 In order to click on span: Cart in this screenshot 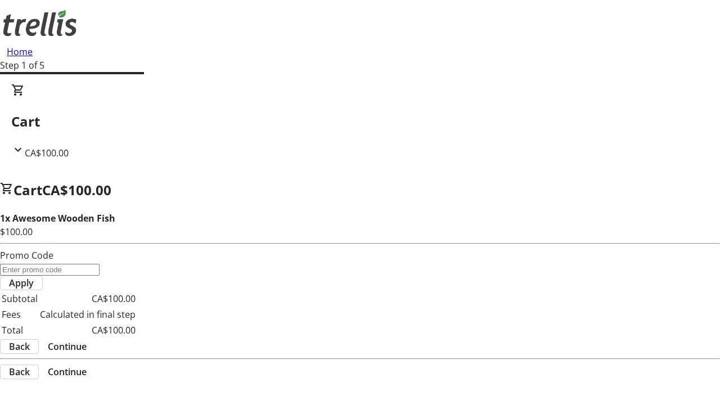, I will do `click(28, 190)`.